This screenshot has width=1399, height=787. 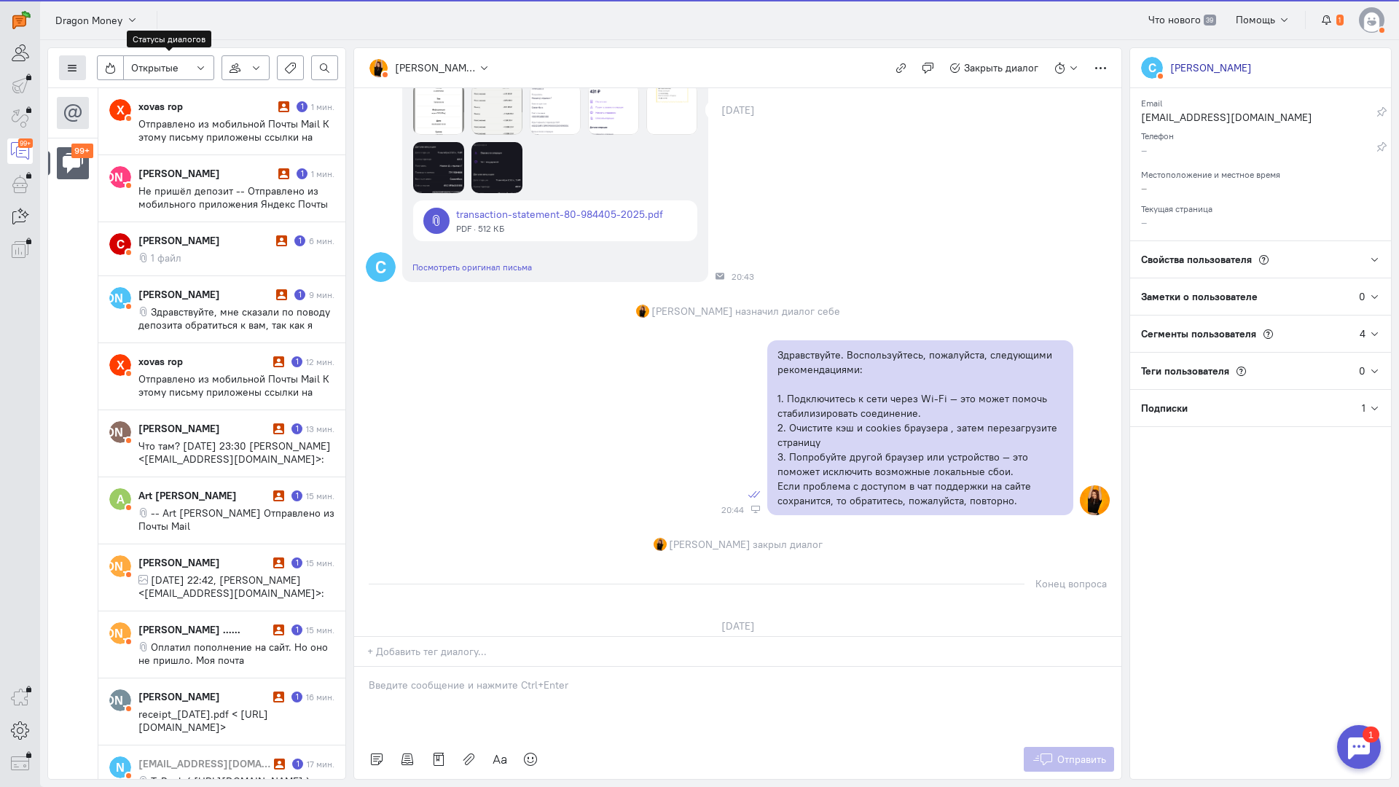 I want to click on span: 20:43, so click(x=743, y=277).